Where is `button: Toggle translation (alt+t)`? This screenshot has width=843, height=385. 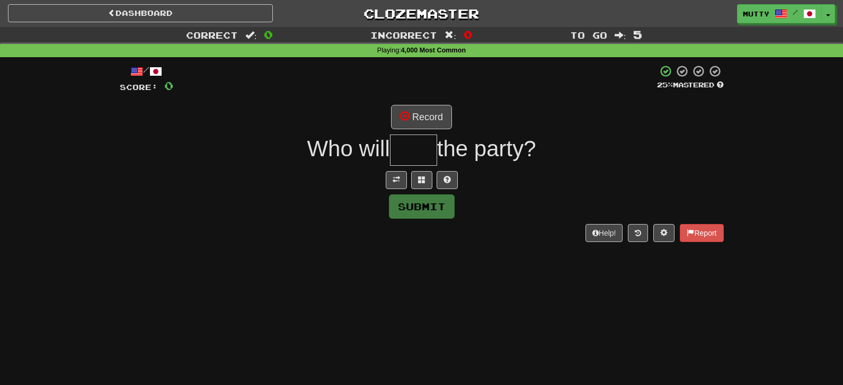 button: Toggle translation (alt+t) is located at coordinates (396, 180).